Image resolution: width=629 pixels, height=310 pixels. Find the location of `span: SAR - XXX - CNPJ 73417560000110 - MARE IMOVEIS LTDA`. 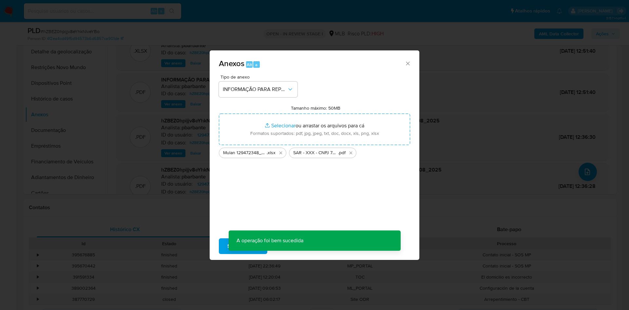

span: SAR - XXX - CNPJ 73417560000110 - MARE IMOVEIS LTDA is located at coordinates (315, 153).